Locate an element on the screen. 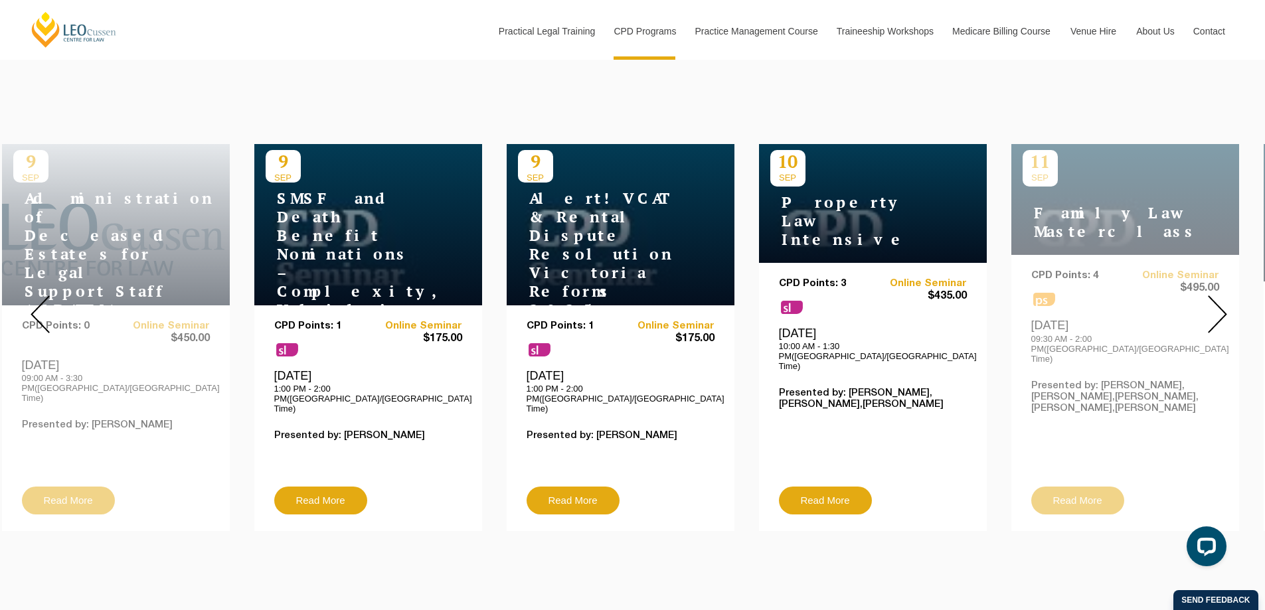 The width and height of the screenshot is (1265, 610). a: Medicare Billing Course is located at coordinates (1001, 31).